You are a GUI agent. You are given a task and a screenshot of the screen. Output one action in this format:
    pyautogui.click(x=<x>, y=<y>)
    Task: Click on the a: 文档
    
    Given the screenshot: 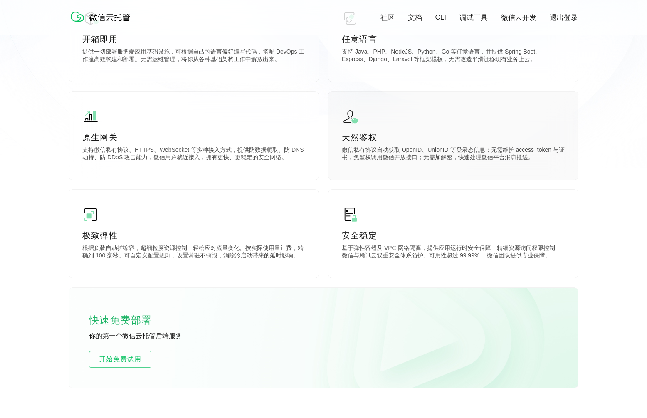 What is the action you would take?
    pyautogui.click(x=415, y=17)
    